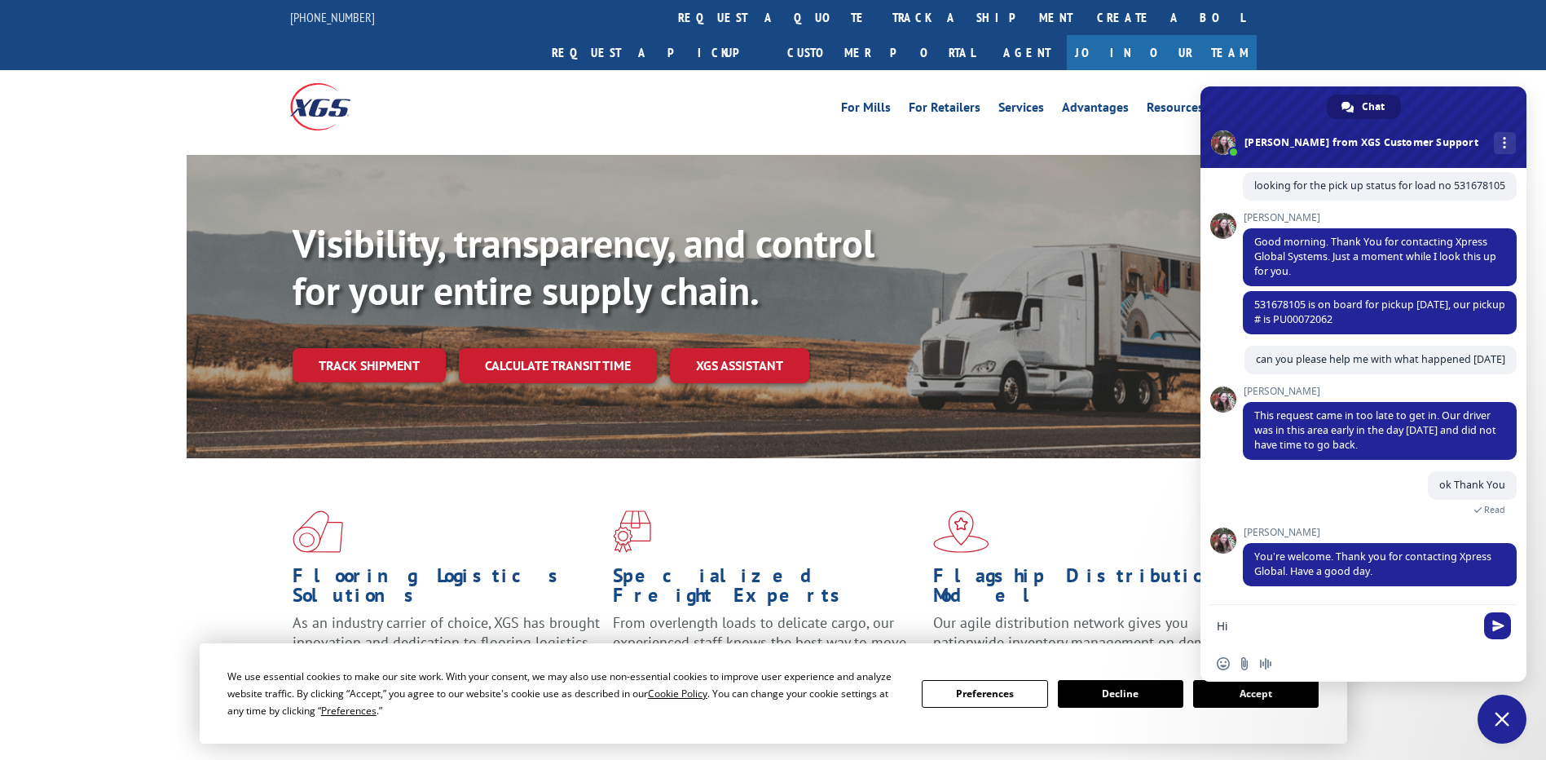 The width and height of the screenshot is (1546, 760). What do you see at coordinates (1346, 626) in the screenshot?
I see `textarea: Compose your message...` at bounding box center [1346, 626].